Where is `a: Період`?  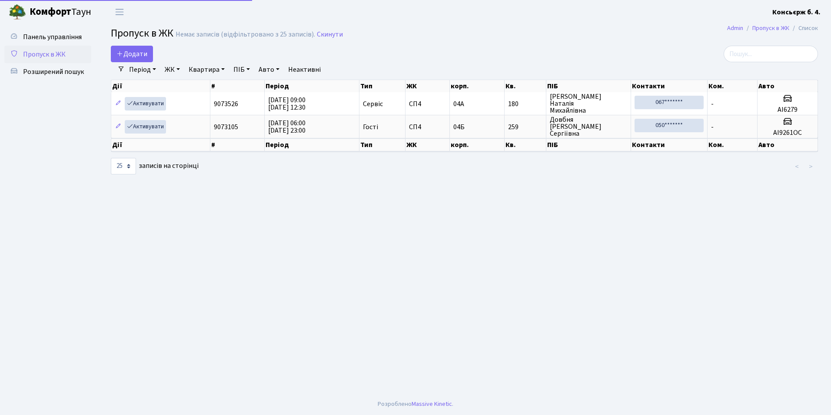
a: Період is located at coordinates (143, 70).